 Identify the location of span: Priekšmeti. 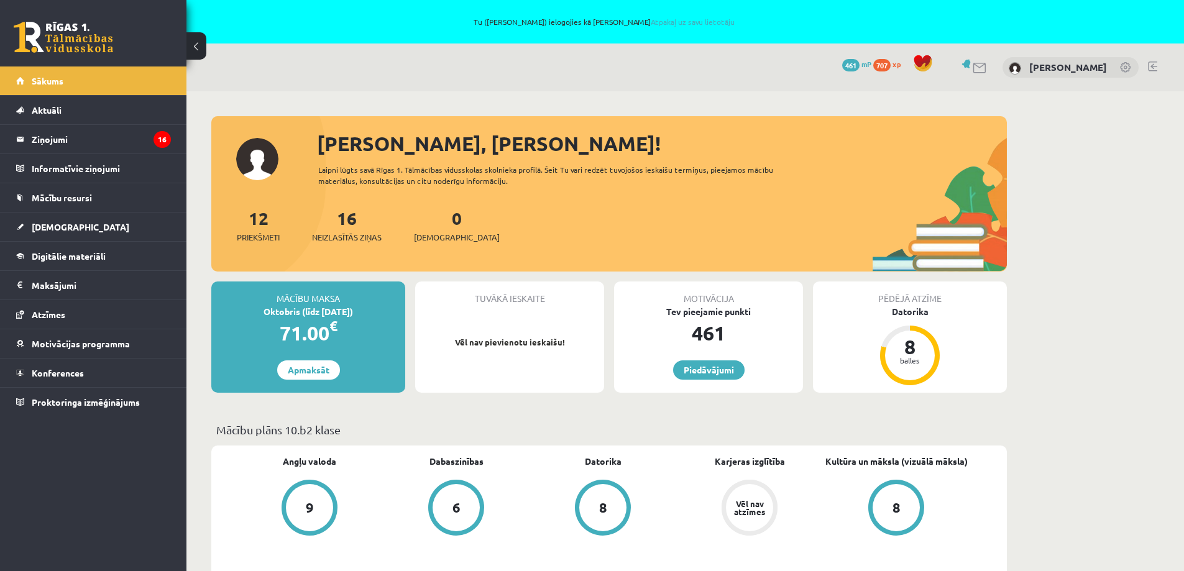
(258, 237).